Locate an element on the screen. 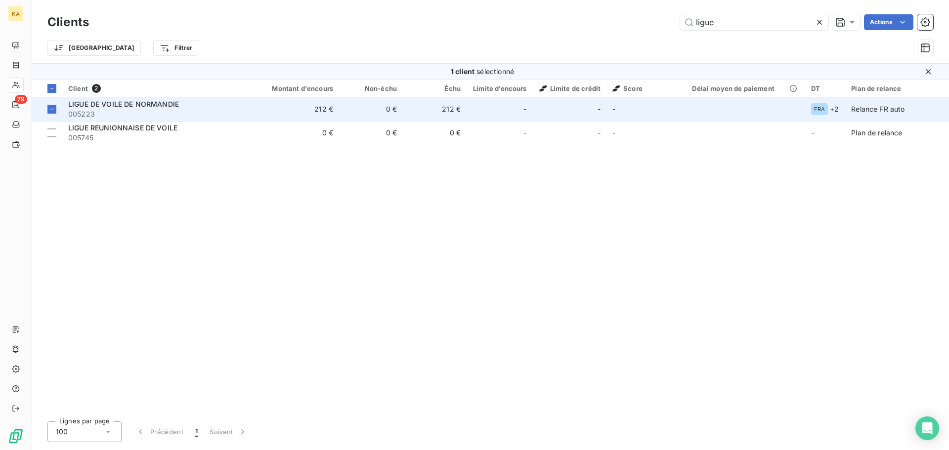 The height and width of the screenshot is (450, 949). span: 005745 is located at coordinates (158, 138).